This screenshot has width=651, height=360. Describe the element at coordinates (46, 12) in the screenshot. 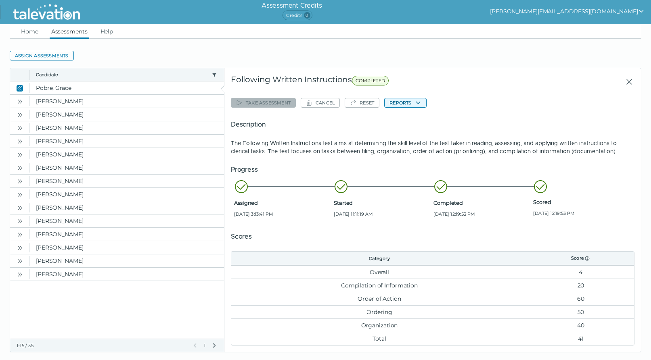

I see `img: Talevation_Logo_Transparent_white.png` at that location.